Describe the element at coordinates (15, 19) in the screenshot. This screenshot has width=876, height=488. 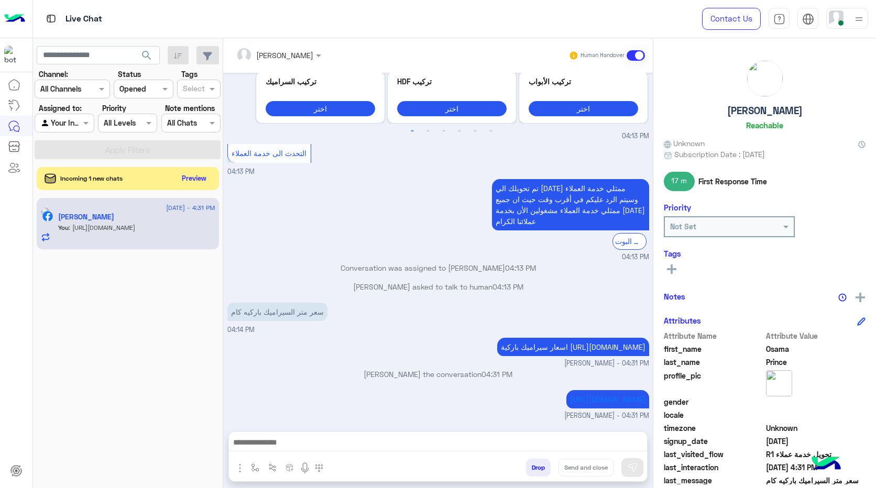
I see `img: Logo` at that location.